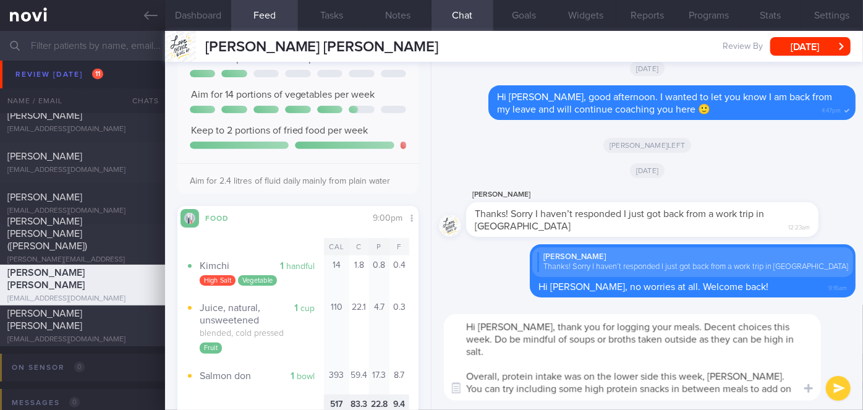  What do you see at coordinates (300, 266) in the screenshot?
I see `small: handful` at bounding box center [300, 266].